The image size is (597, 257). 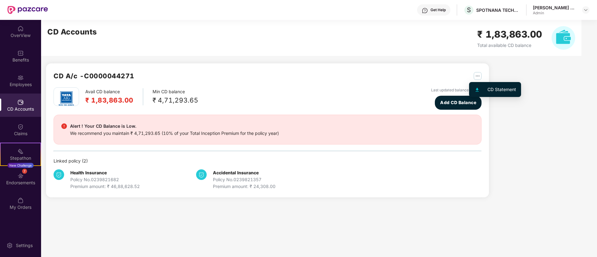 What do you see at coordinates (425, 11) in the screenshot?
I see `img: svg+xml;base64,PHN2ZyBpZD0iSGVscC0zMngzMiIgeG1sbnM9Imh0dHA6Ly93d3cudzMub3JnLzIwMDAvc3ZnIiB3aWR0aD...` at bounding box center [425, 11].